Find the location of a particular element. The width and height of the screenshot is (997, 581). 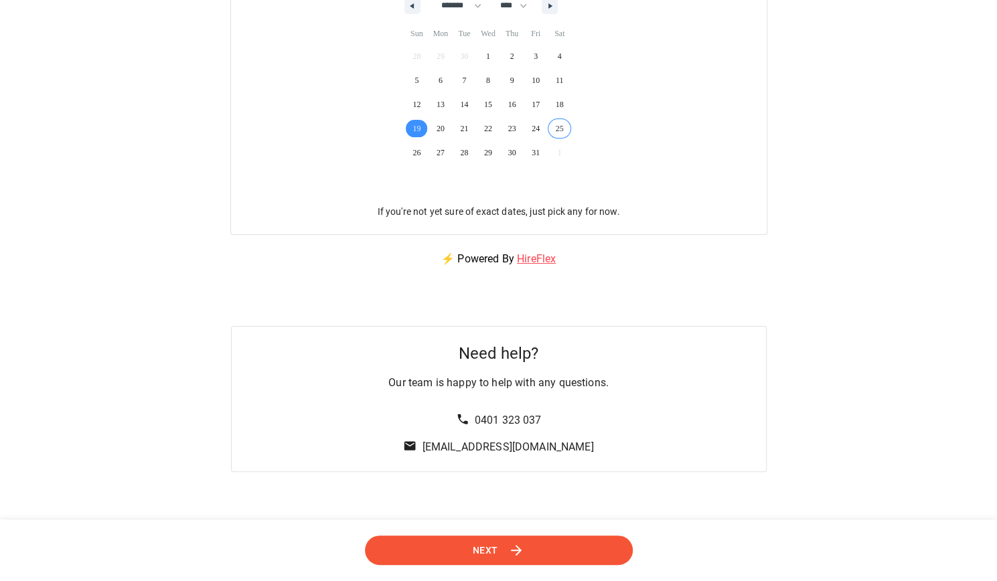

button: 17 is located at coordinates (536, 104).